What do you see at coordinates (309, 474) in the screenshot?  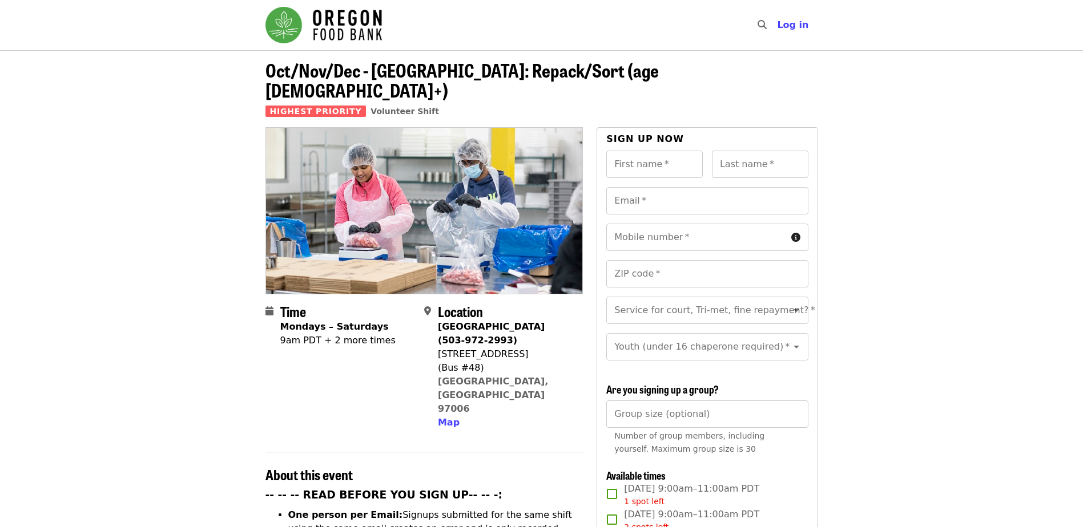 I see `span: About this event` at bounding box center [309, 474].